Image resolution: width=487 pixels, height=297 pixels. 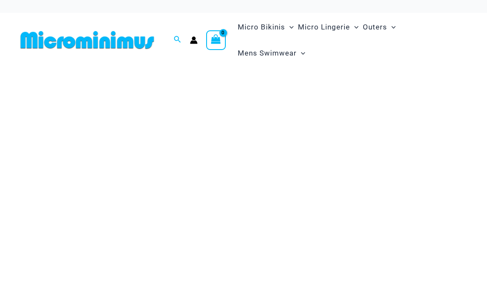 I want to click on span: Mens Swimwear, so click(x=267, y=53).